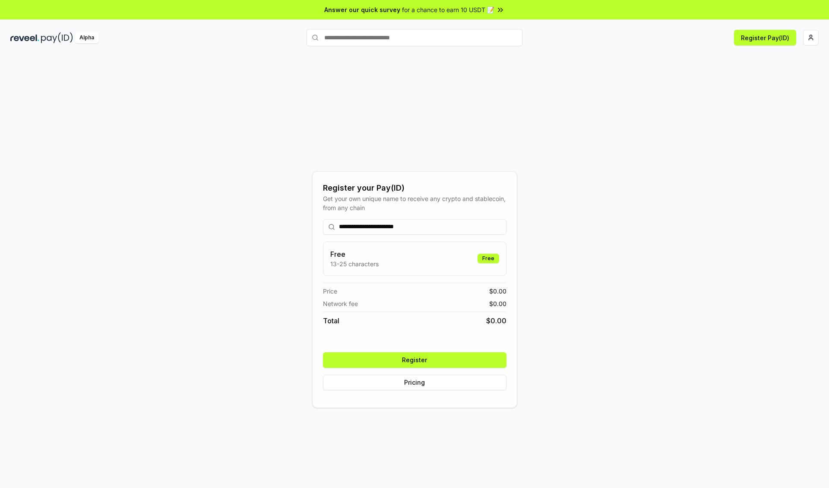 This screenshot has height=488, width=829. I want to click on button: Register Pay(ID), so click(765, 38).